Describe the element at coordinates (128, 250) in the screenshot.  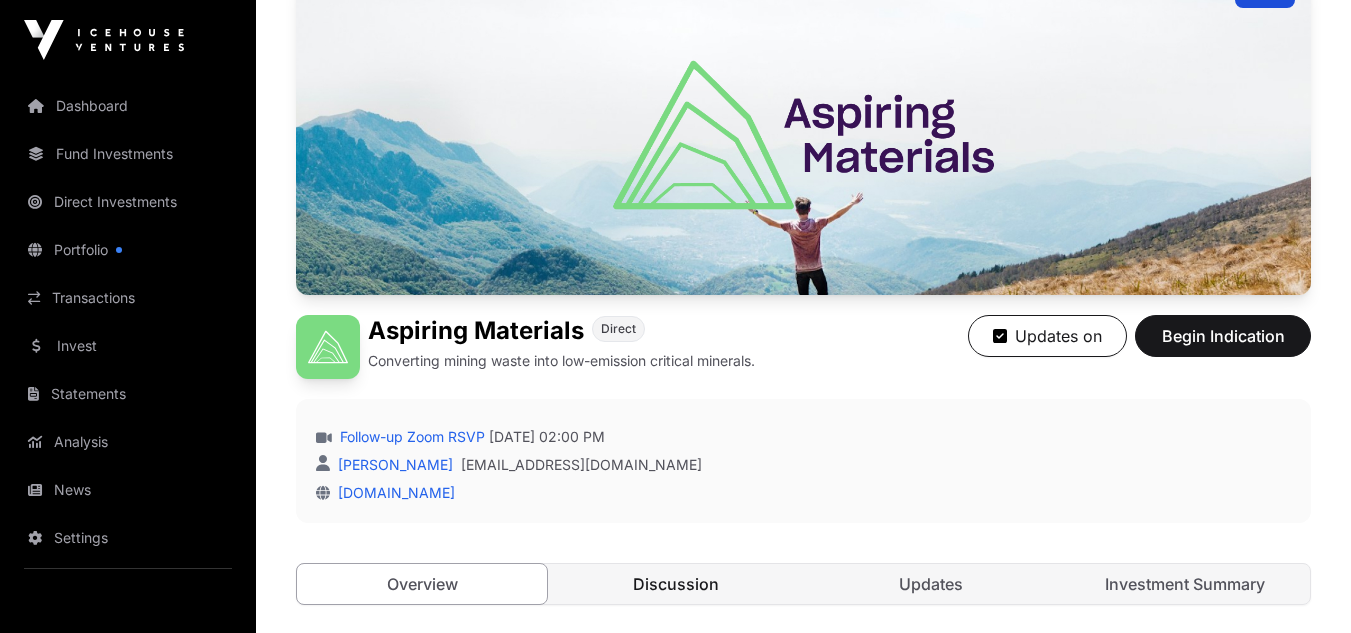
I see `a: Portfolio` at that location.